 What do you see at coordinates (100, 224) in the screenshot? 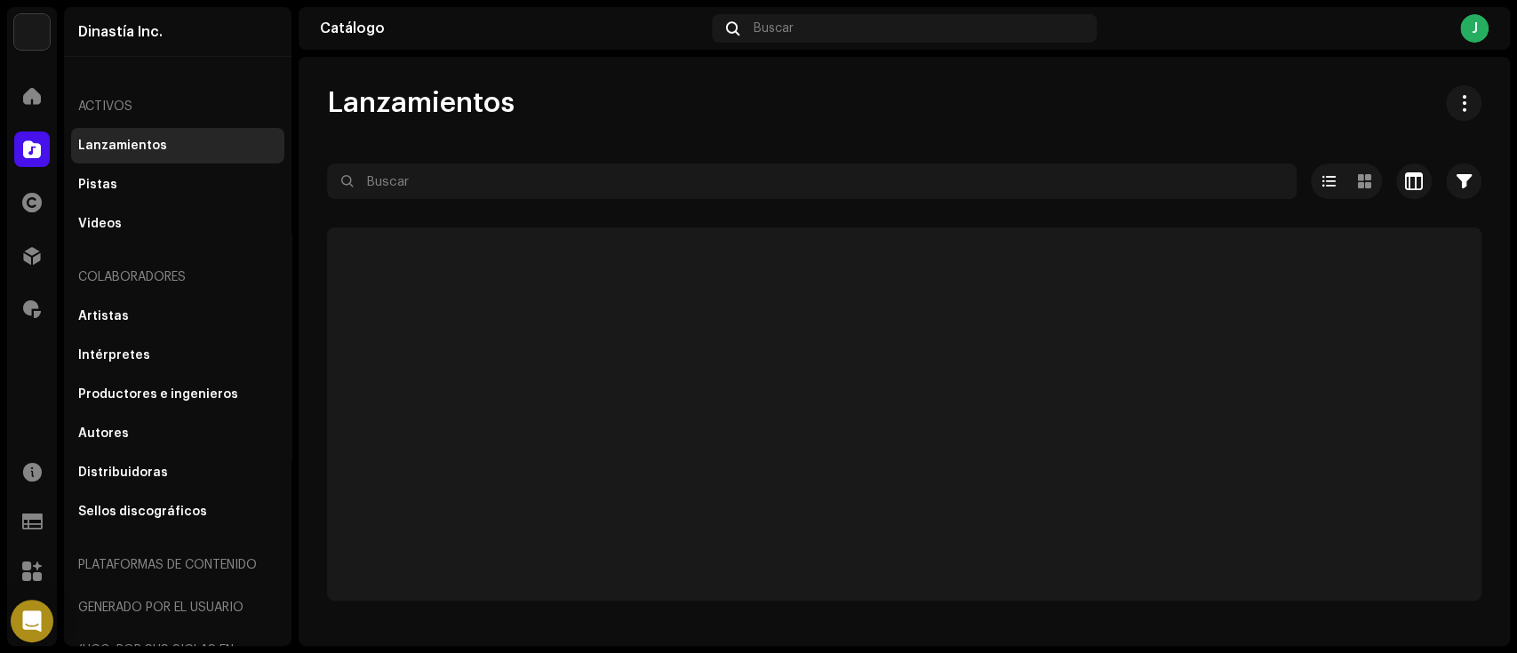
I see `div: Videos` at bounding box center [100, 224].